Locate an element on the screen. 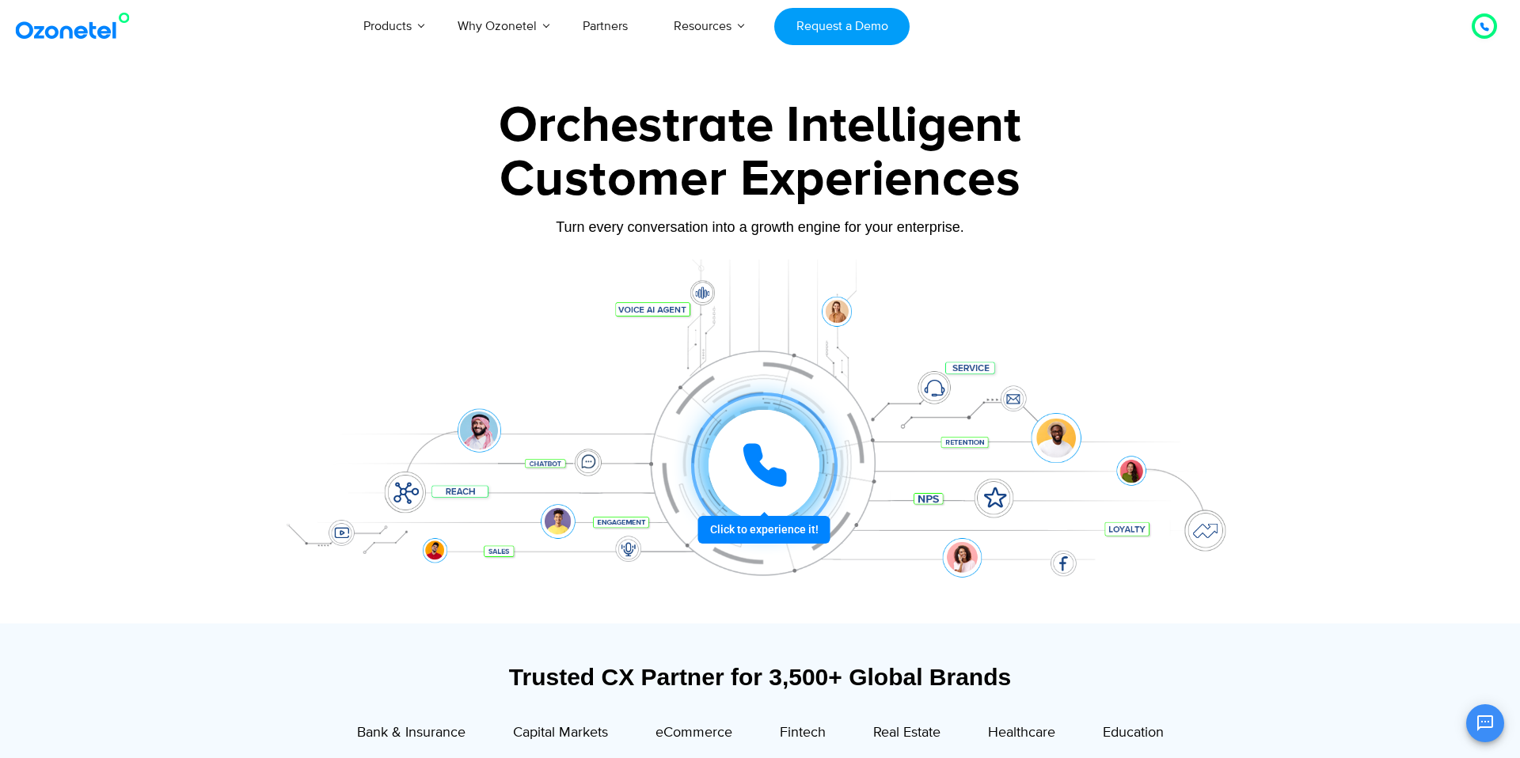  span: Fintech is located at coordinates (803, 733).